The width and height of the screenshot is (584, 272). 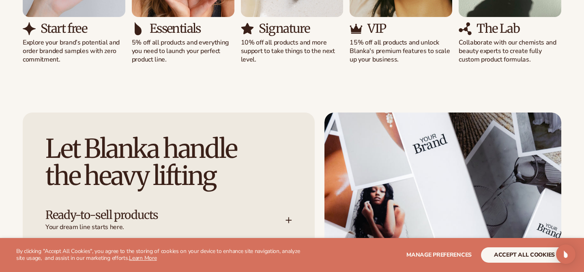 I want to click on p: Explore your brand’s potential and order branded samples with zero commitment., so click(x=74, y=51).